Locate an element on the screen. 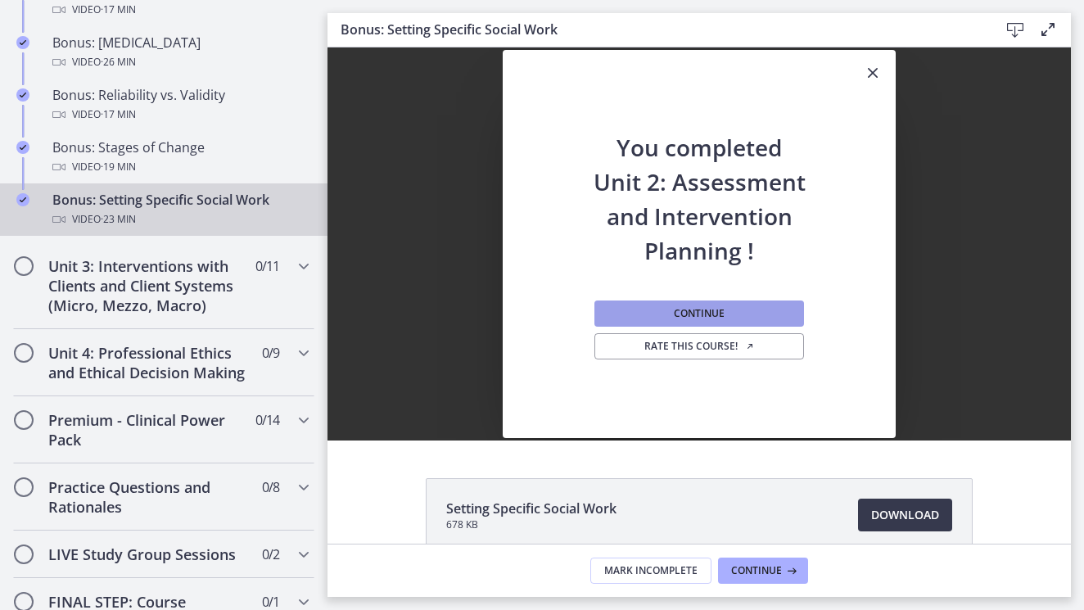 The image size is (1084, 610). span: 0 / 8 is located at coordinates (270, 487).